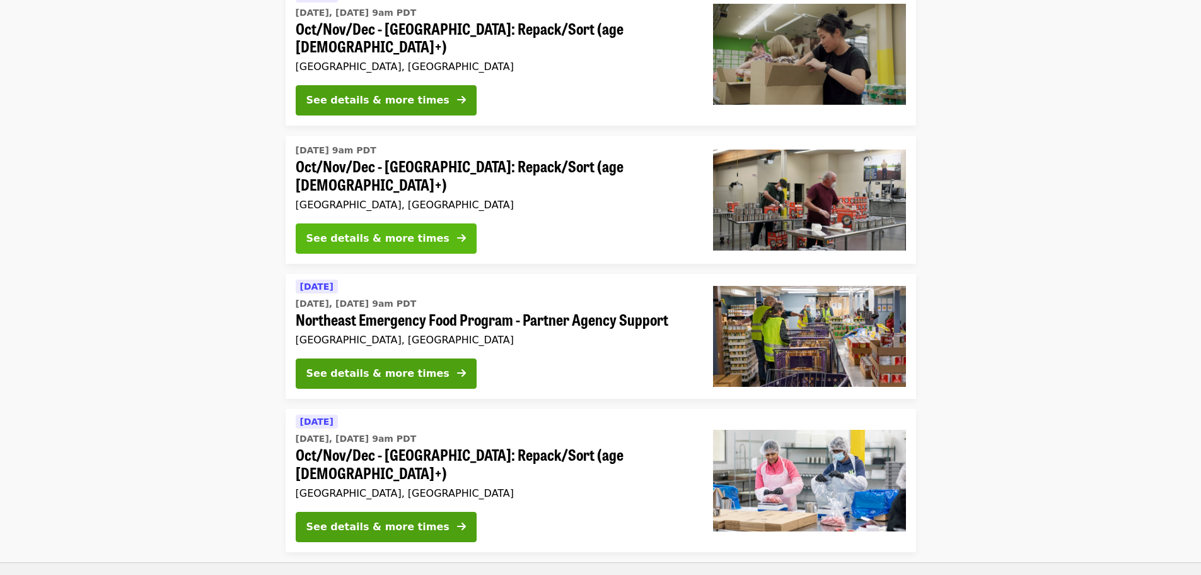 This screenshot has width=1201, height=575. Describe the element at coordinates (601, 199) in the screenshot. I see `a: See details for "Oct/Nov/Dec - Portland: Repack/Sort (age 16+)"` at that location.